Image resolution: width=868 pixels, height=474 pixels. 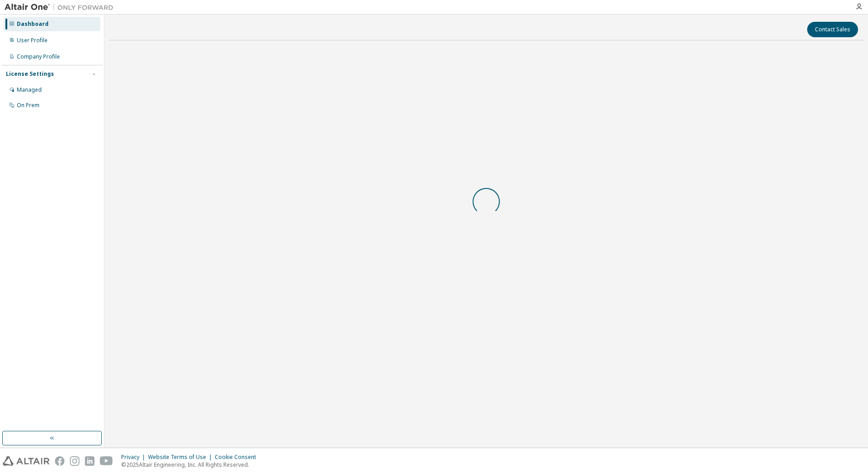 What do you see at coordinates (89, 461) in the screenshot?
I see `img: linkedin.svg` at bounding box center [89, 461].